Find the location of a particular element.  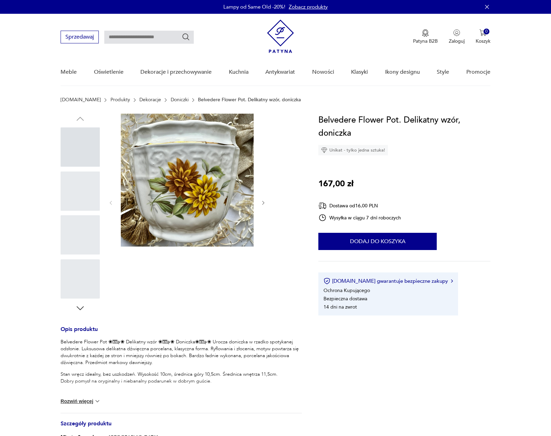

a: Klasyki is located at coordinates (360, 72).